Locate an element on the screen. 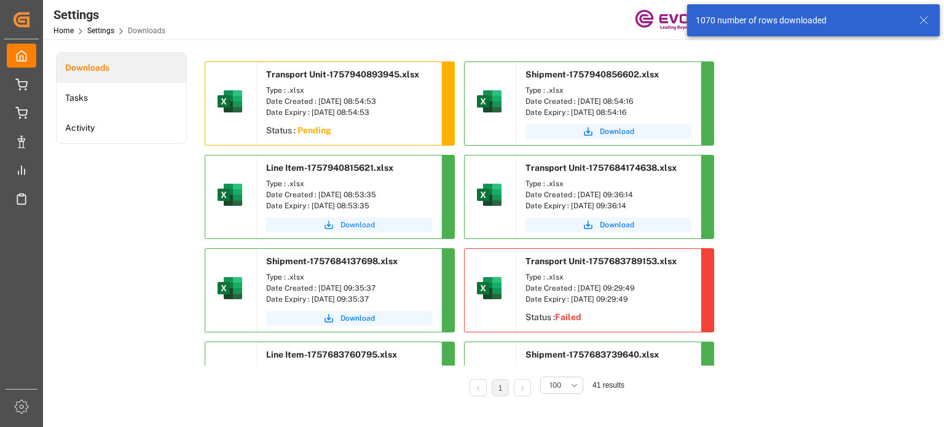 This screenshot has height=427, width=944. span: Shipment-1757940856602.xlsx is located at coordinates (592, 74).